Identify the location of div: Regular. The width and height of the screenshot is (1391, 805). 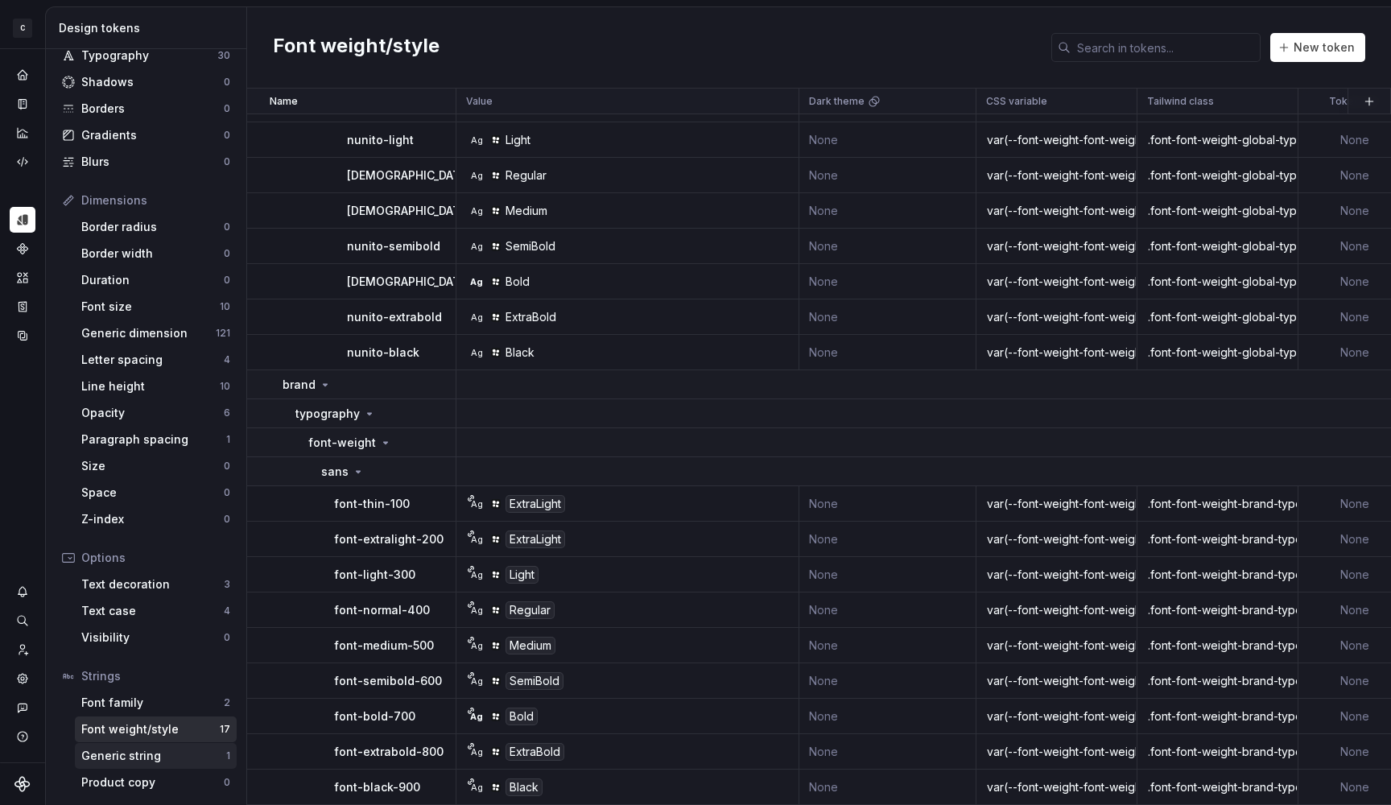
(526, 175).